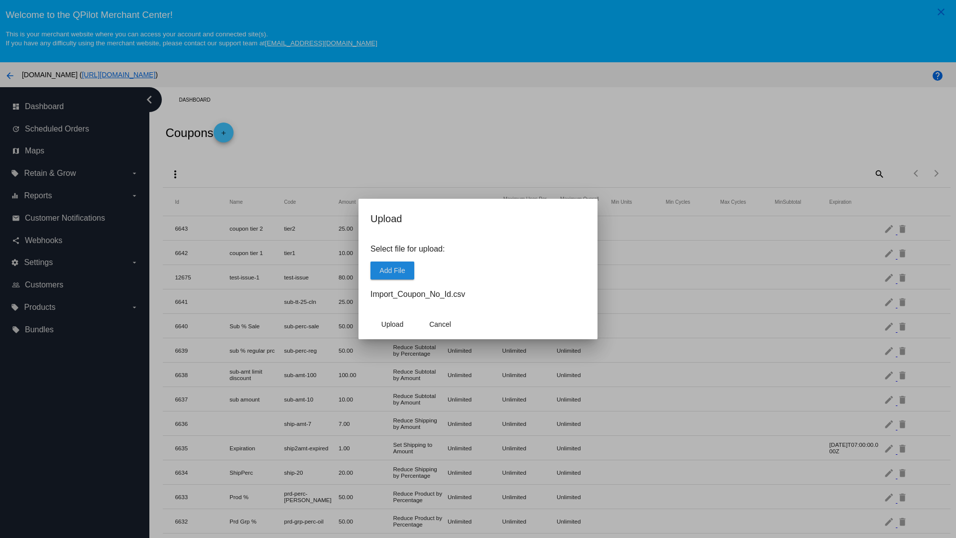  Describe the element at coordinates (392, 270) in the screenshot. I see `span: Add File` at that location.